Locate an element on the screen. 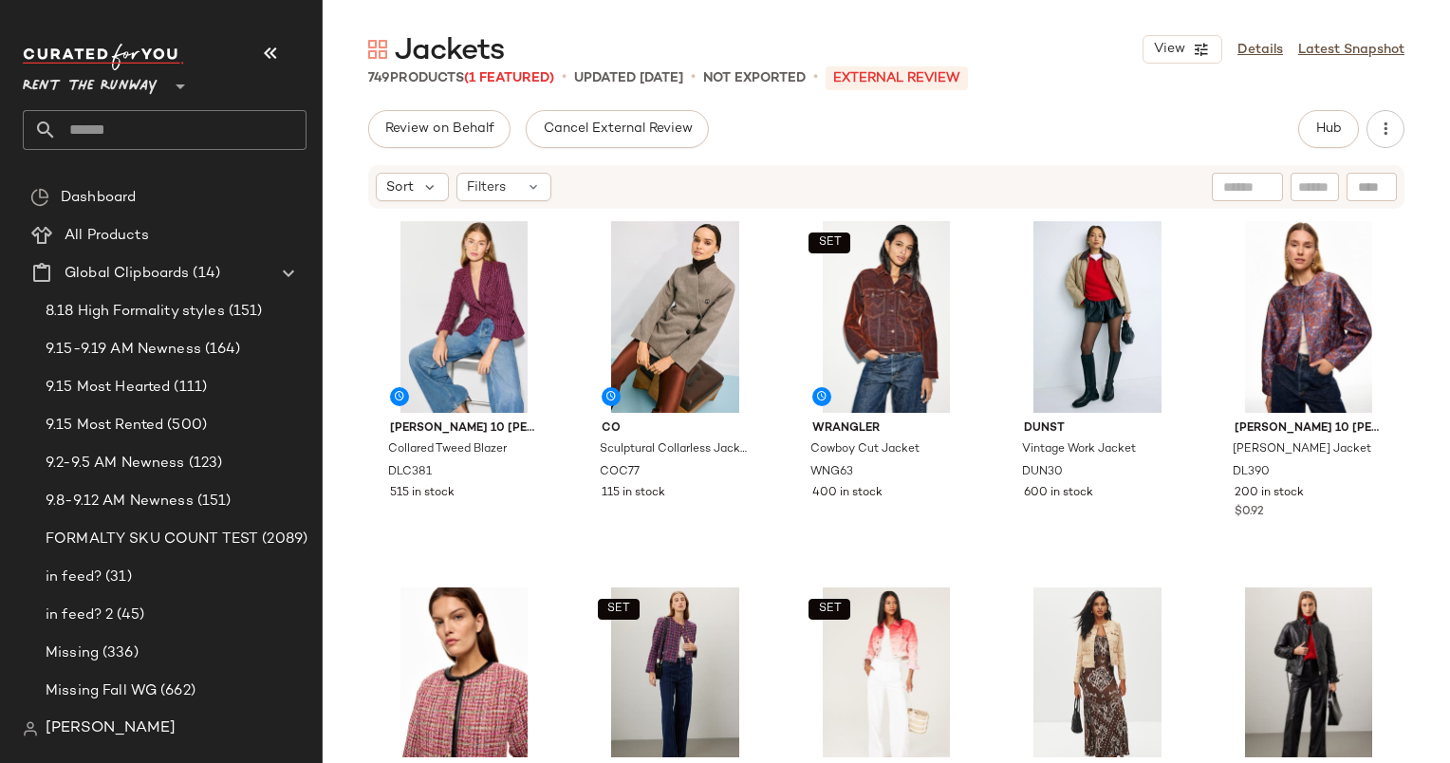 This screenshot has height=763, width=1450. span: (164) is located at coordinates (221, 349).